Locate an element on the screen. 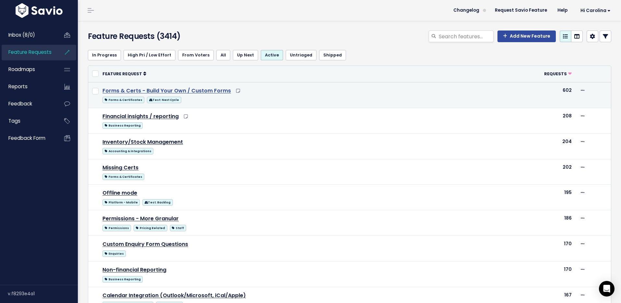  a: Up Next is located at coordinates (246, 55).